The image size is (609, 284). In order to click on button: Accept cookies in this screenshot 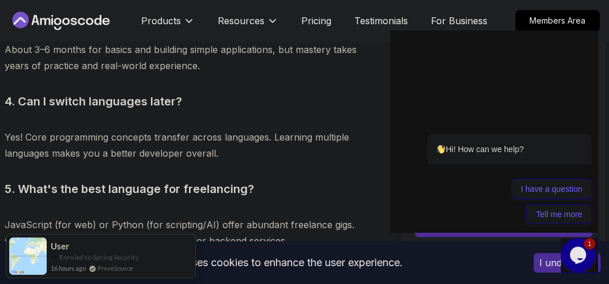, I will do `click(567, 263)`.